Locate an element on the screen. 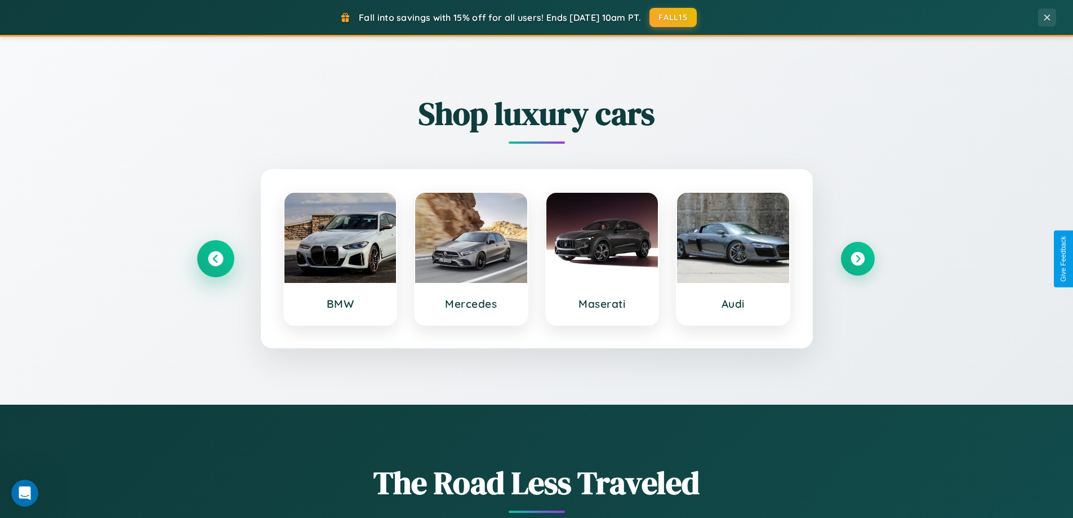 This screenshot has height=518, width=1073. div: Give Feedback is located at coordinates (1063, 258).